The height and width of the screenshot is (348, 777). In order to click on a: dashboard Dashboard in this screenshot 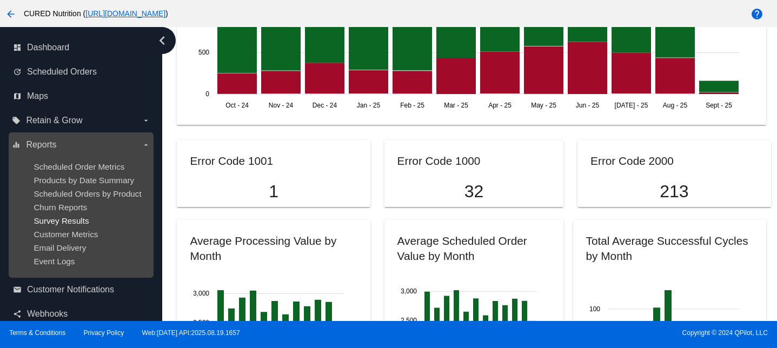, I will do `click(82, 48)`.